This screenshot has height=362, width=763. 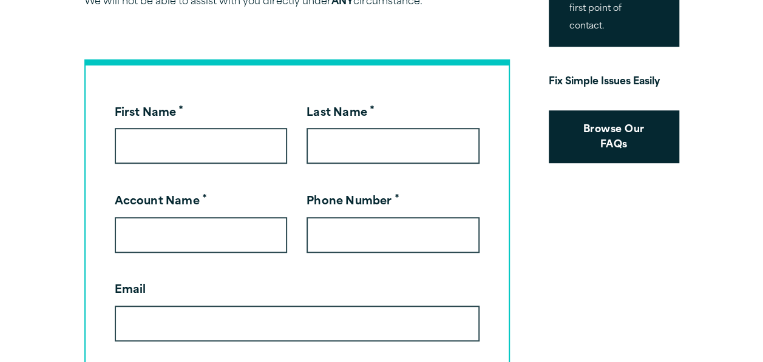 I want to click on a: Browse Our FAQs, so click(x=613, y=137).